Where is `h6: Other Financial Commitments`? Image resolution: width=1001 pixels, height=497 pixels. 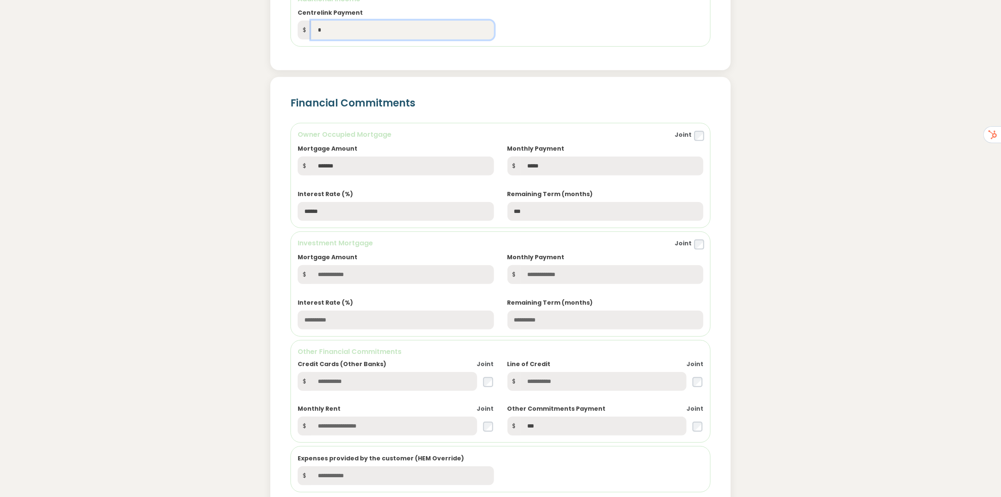
h6: Other Financial Commitments is located at coordinates (500, 351).